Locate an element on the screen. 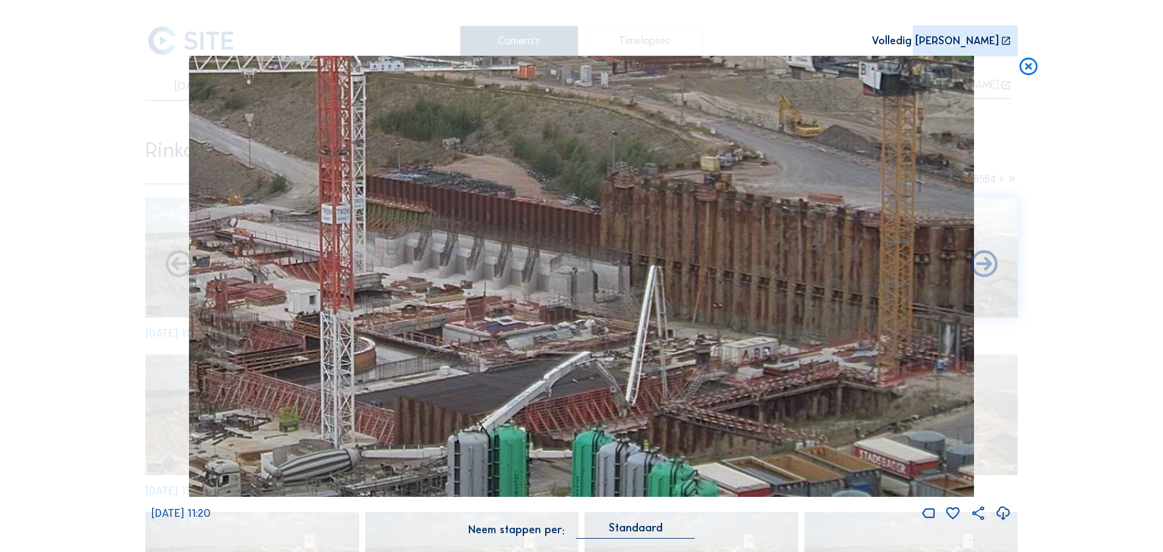  i: Back is located at coordinates (984, 265).